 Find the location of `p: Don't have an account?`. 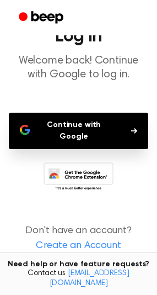

p: Don't have an account? is located at coordinates (78, 238).